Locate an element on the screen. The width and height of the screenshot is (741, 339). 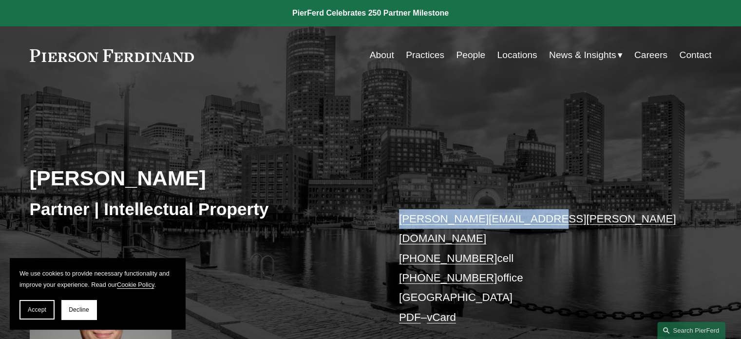
button: Decline is located at coordinates (79, 309).